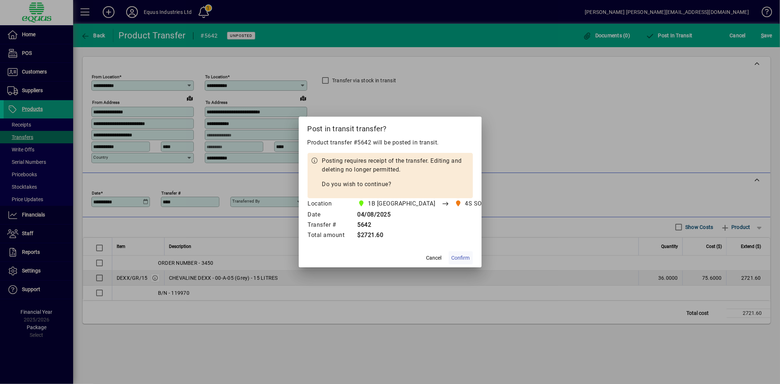  Describe the element at coordinates (330, 235) in the screenshot. I see `td: Total amount` at that location.